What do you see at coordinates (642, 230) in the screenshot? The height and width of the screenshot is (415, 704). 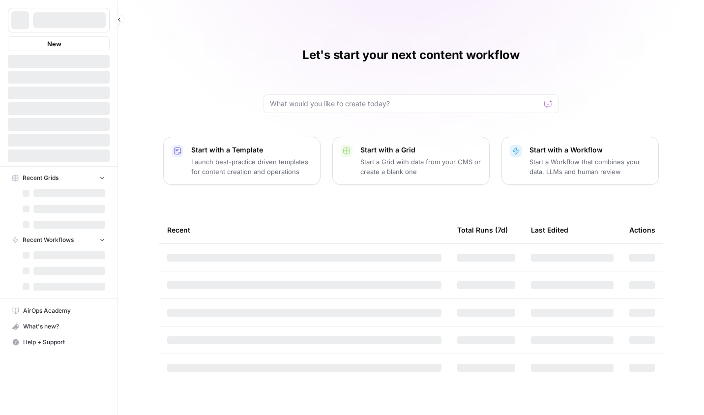 I see `div: Actions` at bounding box center [642, 230].